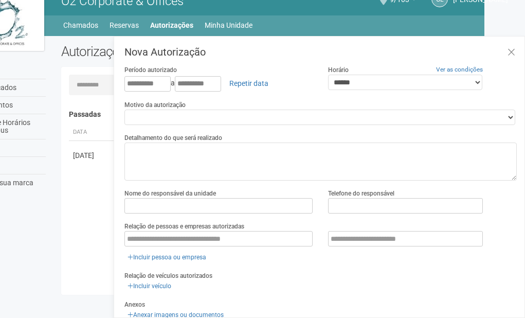  What do you see at coordinates (228, 25) in the screenshot?
I see `a: Minha Unidade` at bounding box center [228, 25].